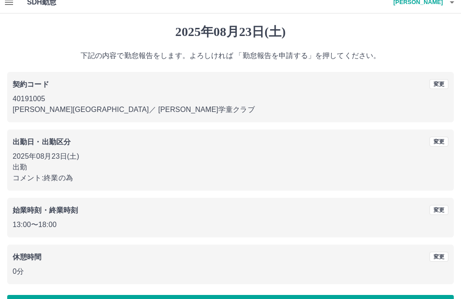 This screenshot has height=299, width=461. I want to click on p: コメント: 終業の為, so click(230, 178).